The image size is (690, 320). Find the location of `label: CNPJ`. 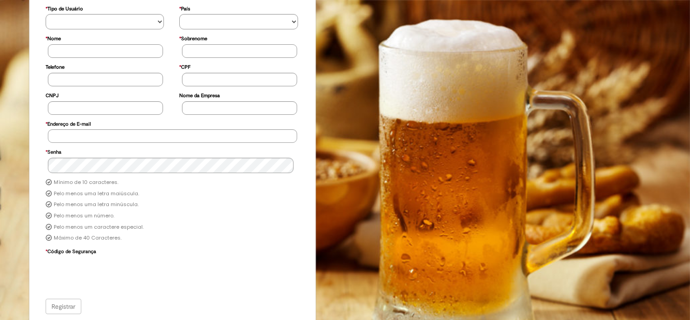

label: CNPJ is located at coordinates (52, 94).